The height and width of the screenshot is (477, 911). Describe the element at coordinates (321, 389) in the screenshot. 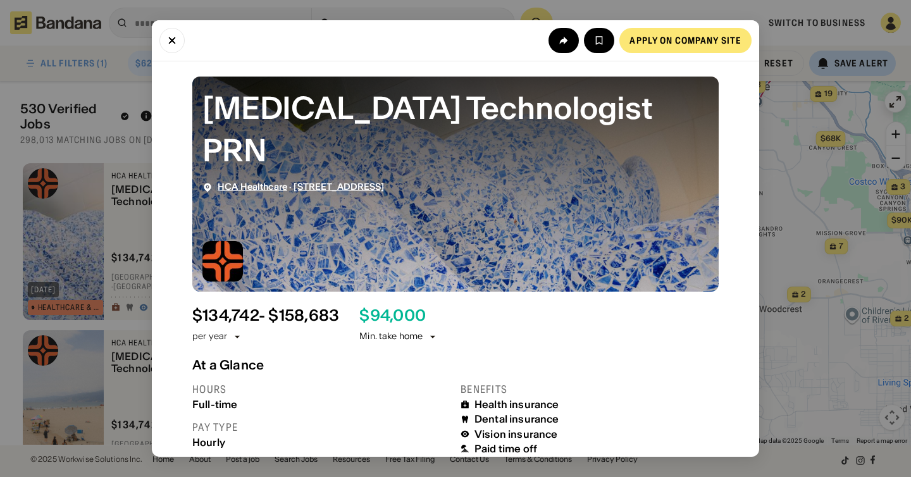

I see `div: Hours` at that location.